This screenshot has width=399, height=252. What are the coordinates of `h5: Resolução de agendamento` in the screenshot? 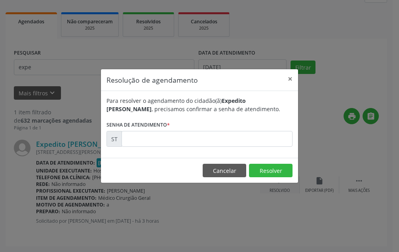 It's located at (152, 80).